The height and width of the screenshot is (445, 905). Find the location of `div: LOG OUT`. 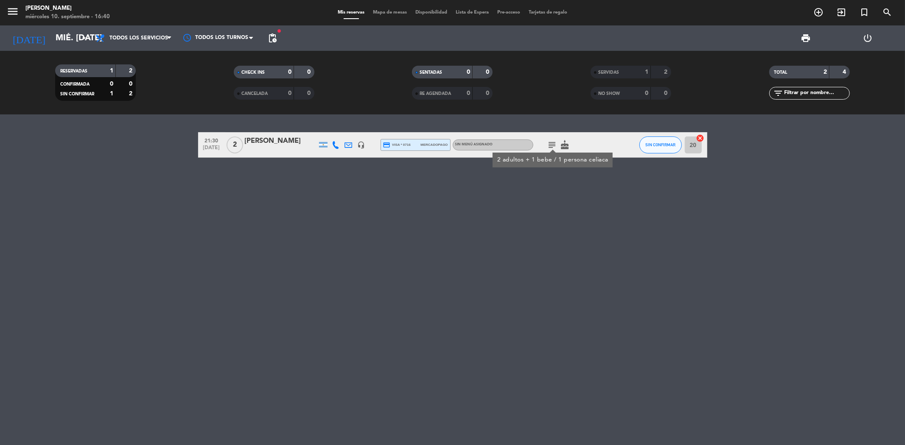

div: LOG OUT is located at coordinates (867, 38).